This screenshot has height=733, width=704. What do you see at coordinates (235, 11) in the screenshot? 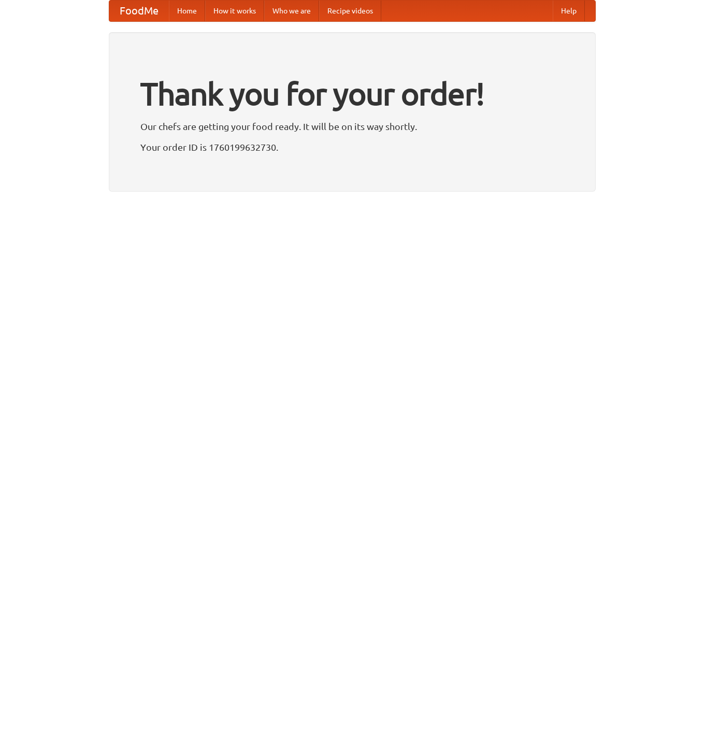
I see `a: How it works` at bounding box center [235, 11].